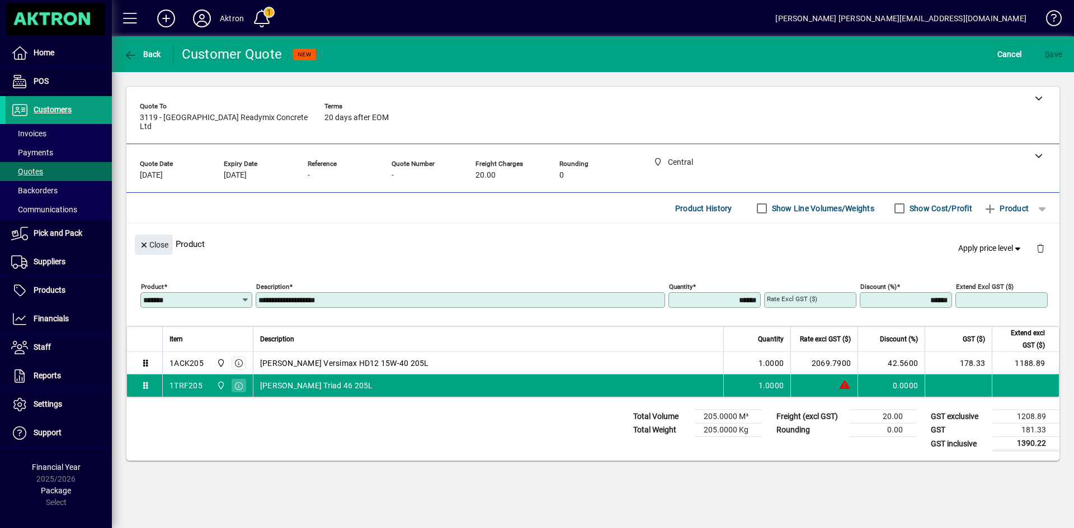 The image size is (1074, 528). I want to click on td: 1188.89, so click(1025, 364).